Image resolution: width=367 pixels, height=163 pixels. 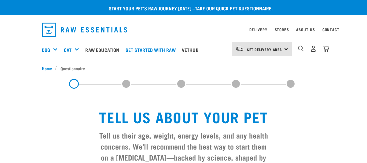 What do you see at coordinates (300, 48) in the screenshot?
I see `img: home-icon-1@2x.png` at bounding box center [300, 48].